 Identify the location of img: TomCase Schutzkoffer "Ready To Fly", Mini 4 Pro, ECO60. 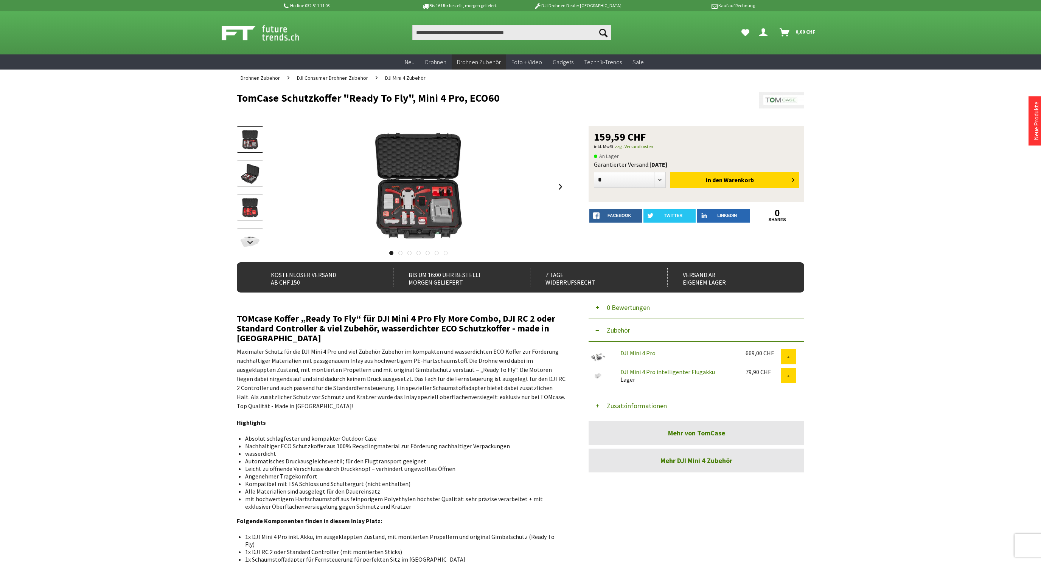
(418, 187).